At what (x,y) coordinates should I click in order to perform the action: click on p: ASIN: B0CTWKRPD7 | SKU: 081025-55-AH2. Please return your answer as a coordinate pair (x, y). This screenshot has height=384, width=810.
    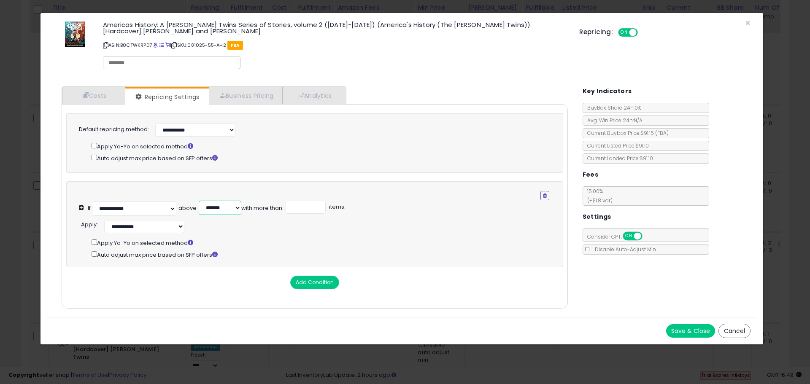
    Looking at the image, I should click on (334, 45).